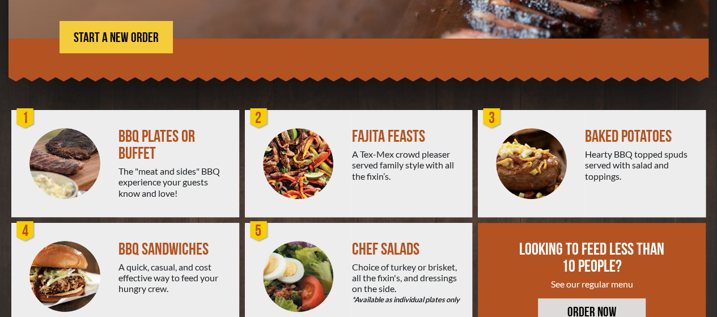 This screenshot has width=717, height=317. Describe the element at coordinates (407, 249) in the screenshot. I see `div: CHEF SALADS` at that location.